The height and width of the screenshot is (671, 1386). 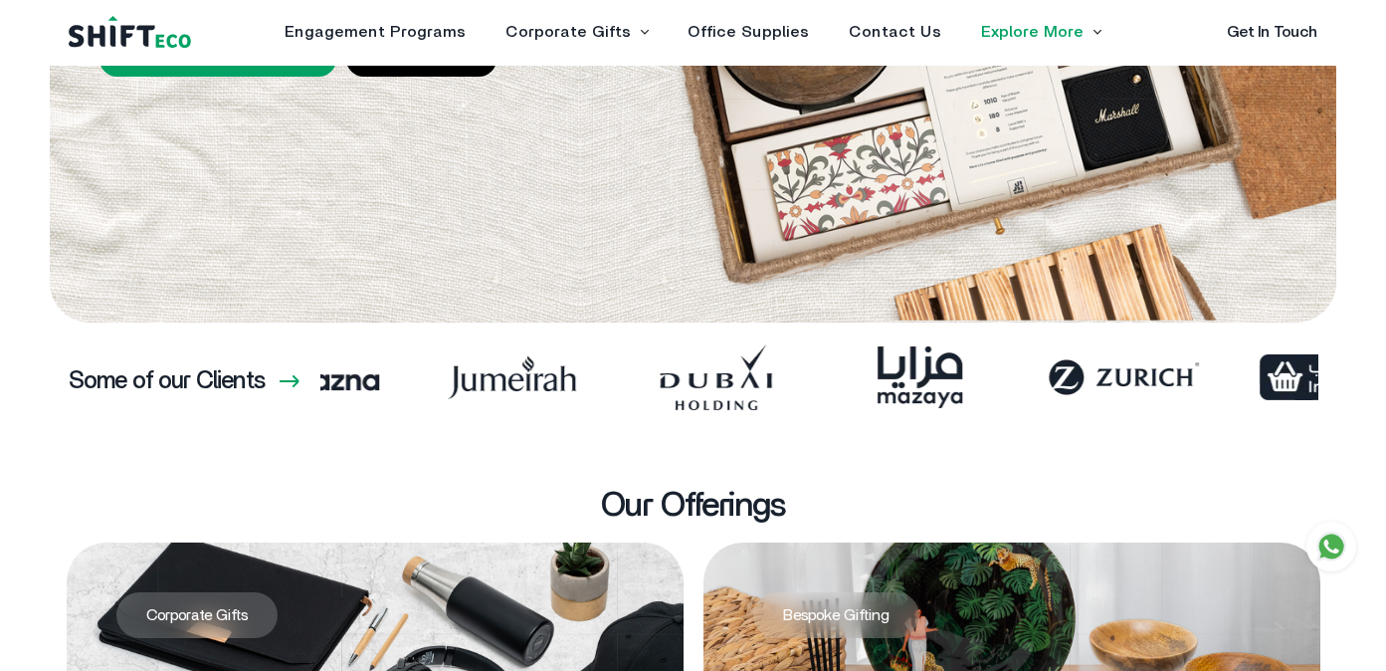 I want to click on img: Frame_37.webp, so click(x=1111, y=377).